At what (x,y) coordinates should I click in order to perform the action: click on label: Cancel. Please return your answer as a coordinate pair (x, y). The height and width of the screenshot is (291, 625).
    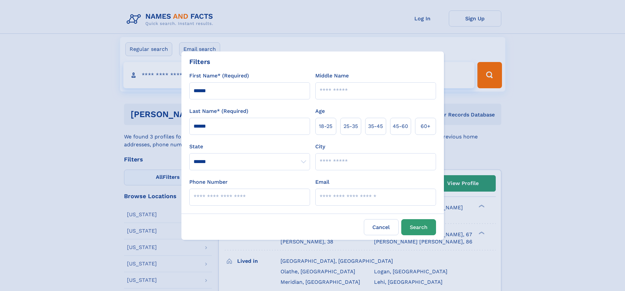
    Looking at the image, I should click on (381, 227).